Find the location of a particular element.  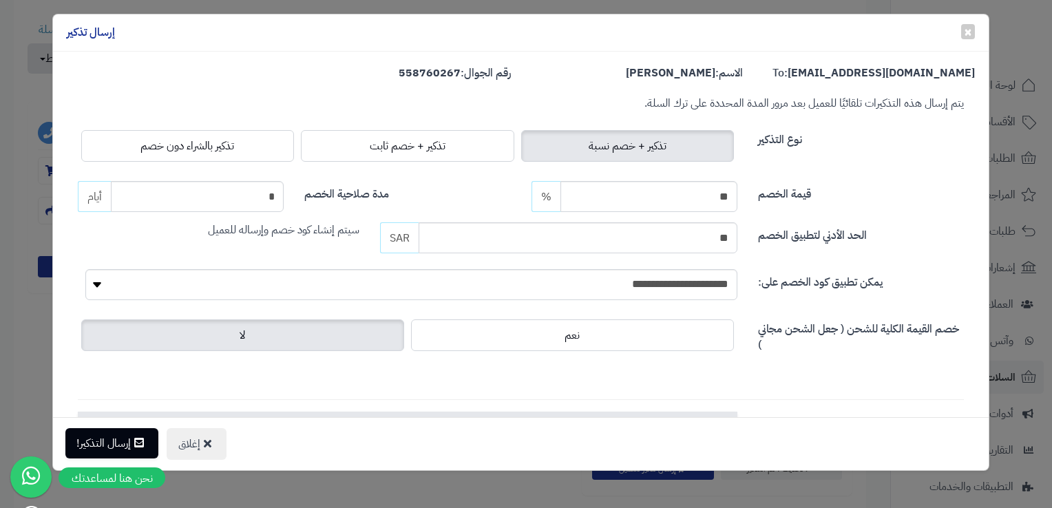

span: سيتم إنشاء كود خصم وإرساله للعميل is located at coordinates (284, 230).